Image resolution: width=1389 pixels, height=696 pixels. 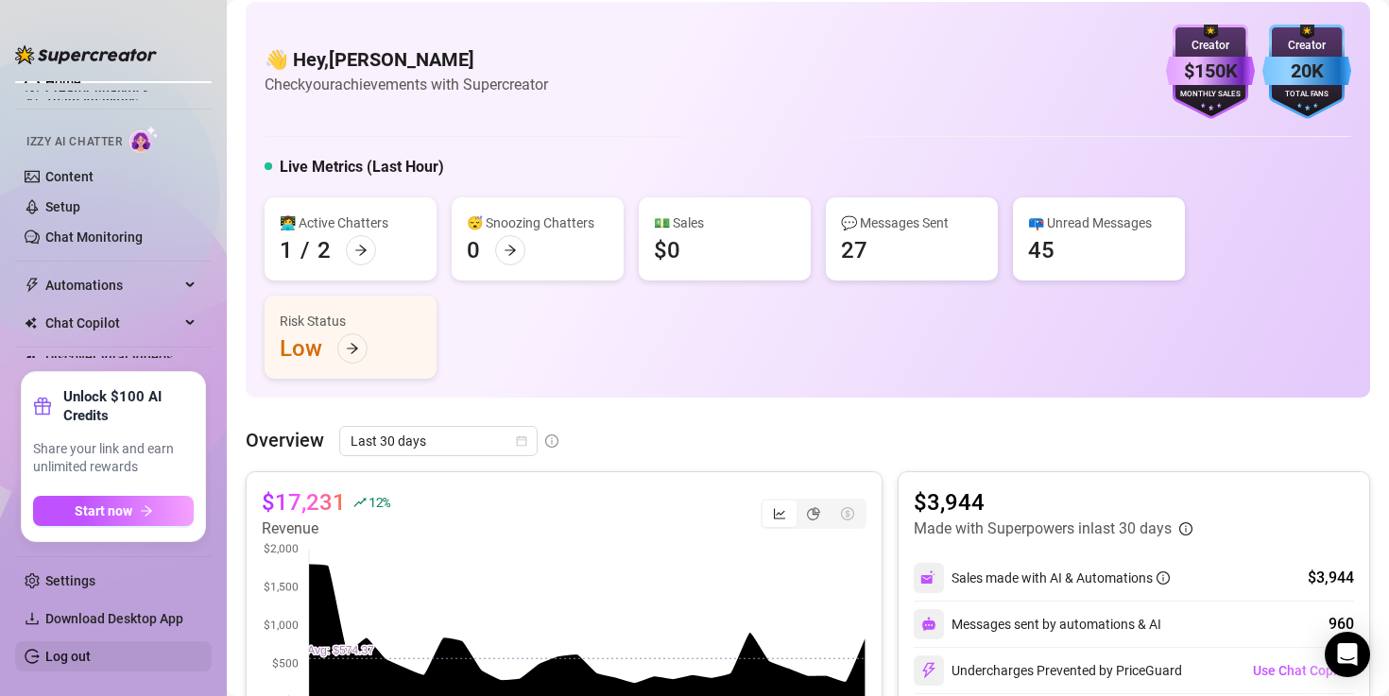 I want to click on span: Start now, so click(x=103, y=511).